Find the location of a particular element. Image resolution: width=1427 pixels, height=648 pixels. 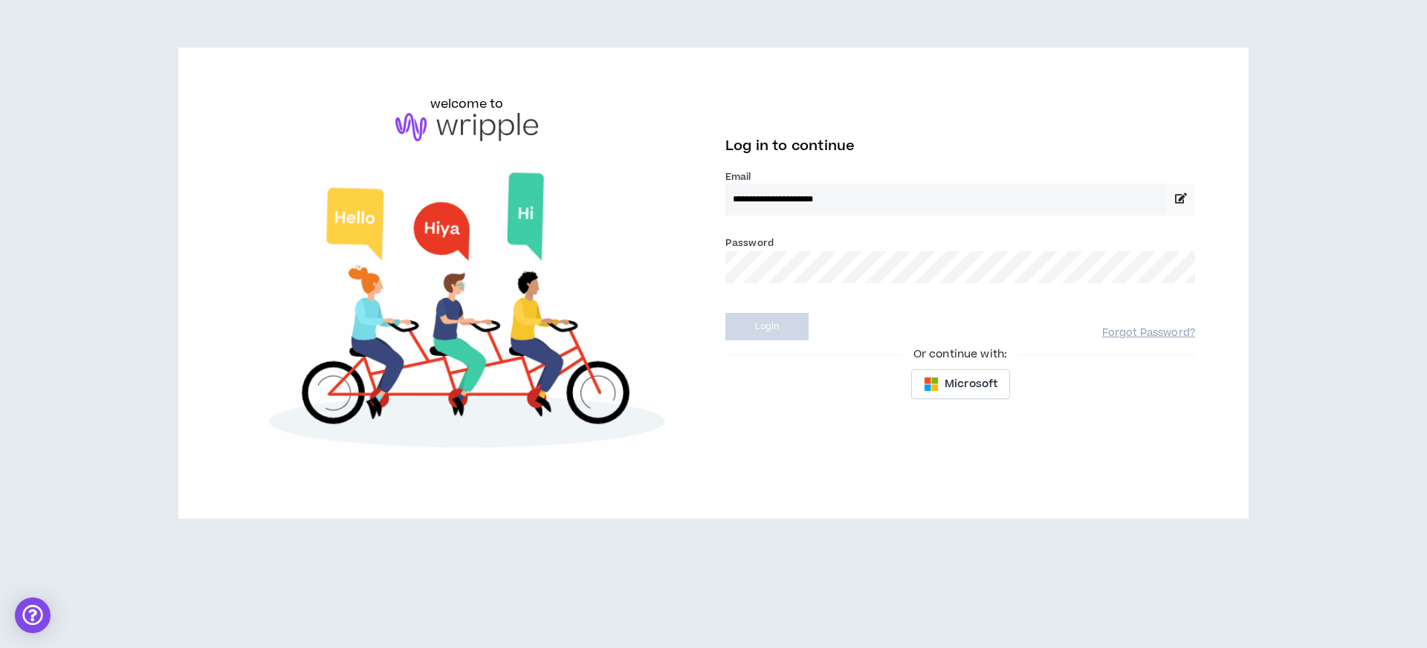

label: Password is located at coordinates (749, 243).